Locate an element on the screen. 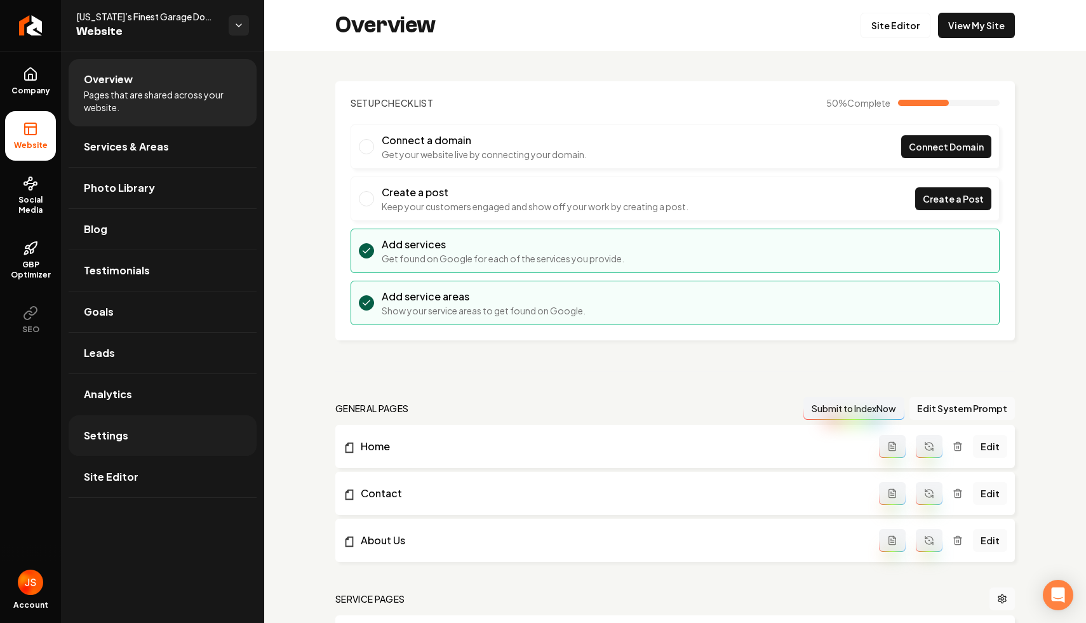 The height and width of the screenshot is (623, 1086). span: Site Editor is located at coordinates (111, 477).